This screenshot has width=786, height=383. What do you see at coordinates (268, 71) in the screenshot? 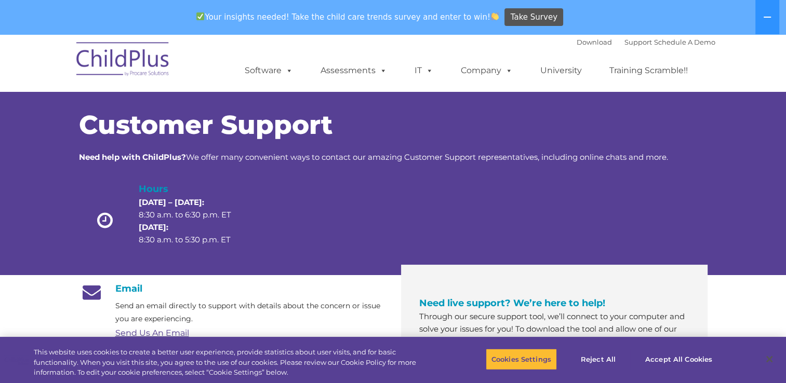
I see `a: Software` at bounding box center [268, 71].